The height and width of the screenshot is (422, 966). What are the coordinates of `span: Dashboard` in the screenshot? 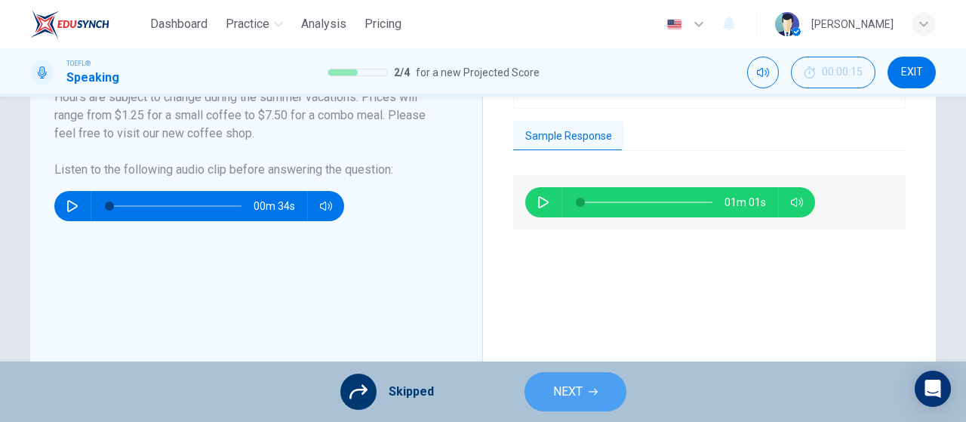 It's located at (179, 24).